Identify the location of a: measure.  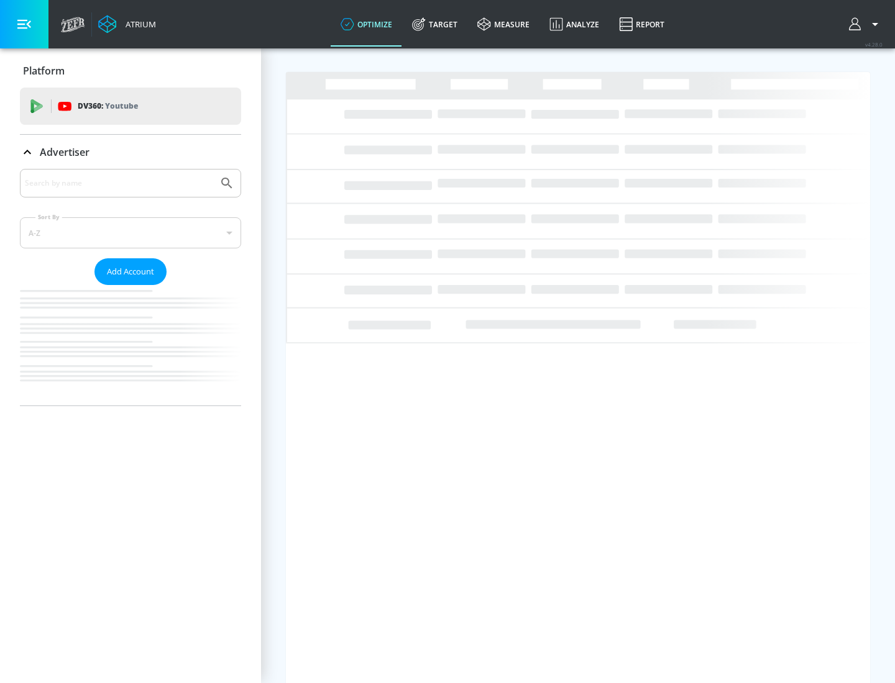
(503, 24).